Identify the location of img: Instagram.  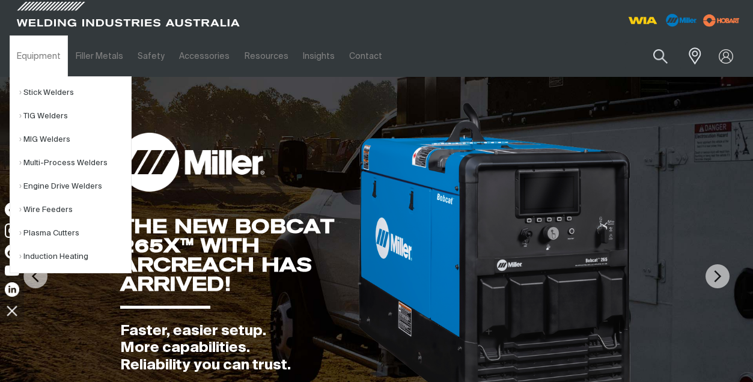
(12, 231).